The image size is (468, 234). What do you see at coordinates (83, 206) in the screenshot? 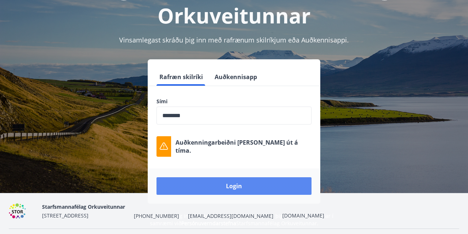
I see `span: Starfsmannafélag Orkuveitunnar` at bounding box center [83, 206].